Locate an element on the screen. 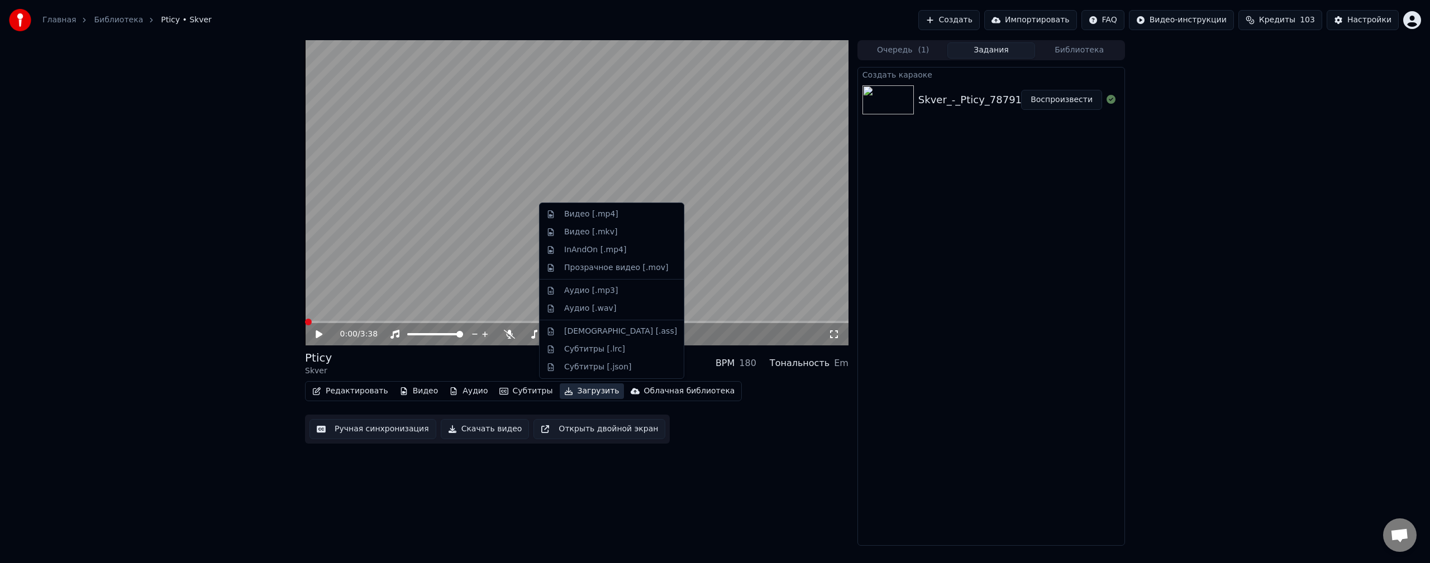  div: BPM is located at coordinates (725, 364).